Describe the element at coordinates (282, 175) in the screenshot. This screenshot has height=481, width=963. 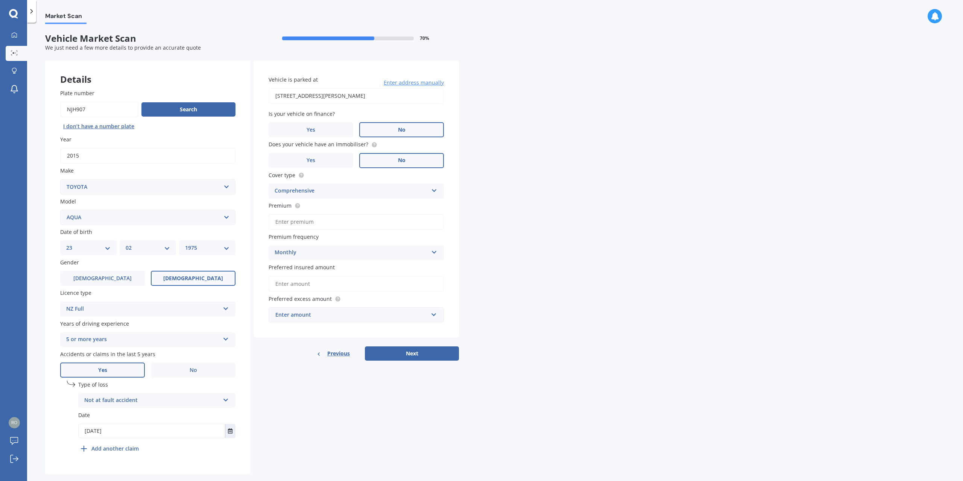
I see `span: Cover type` at that location.